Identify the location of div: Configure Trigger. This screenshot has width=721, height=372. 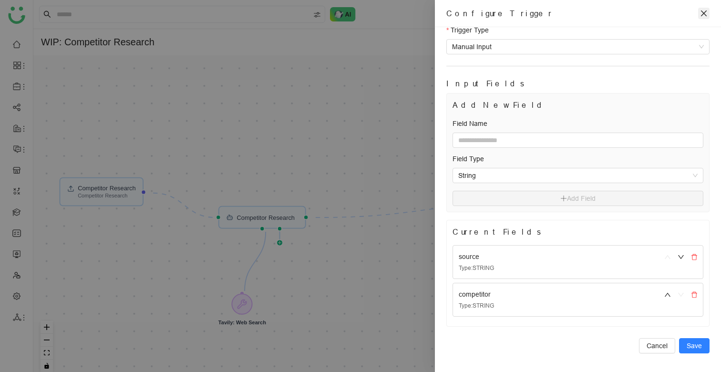
(570, 13).